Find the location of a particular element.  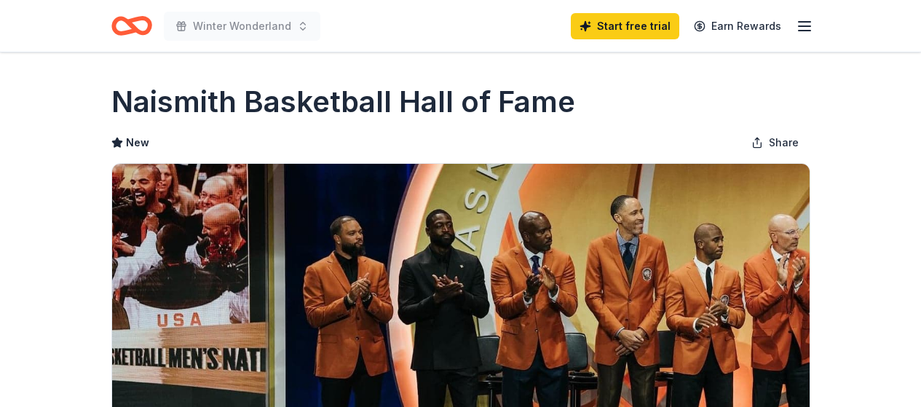

span: Winter Wonderland is located at coordinates (242, 26).